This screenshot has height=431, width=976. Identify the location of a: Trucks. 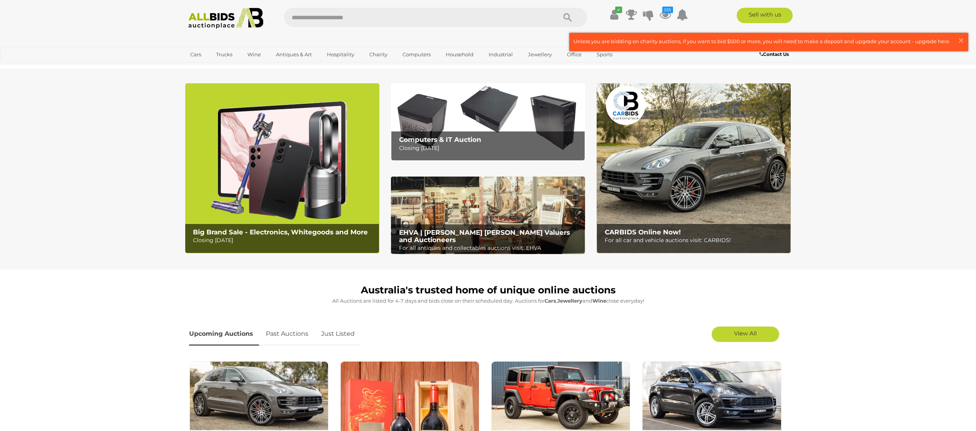
(224, 54).